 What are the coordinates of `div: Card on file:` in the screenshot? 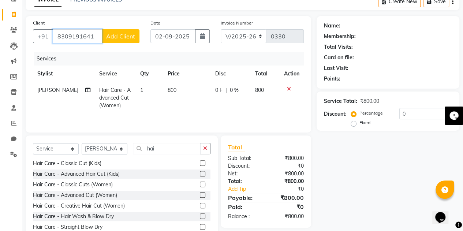 It's located at (339, 57).